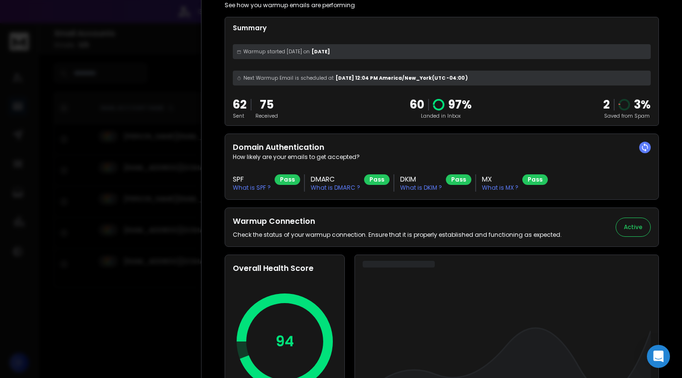 Image resolution: width=682 pixels, height=378 pixels. What do you see at coordinates (397, 235) in the screenshot?
I see `p: Check the status of your warmup connection. Ensure that it is properly established and functionin...` at bounding box center [397, 235].